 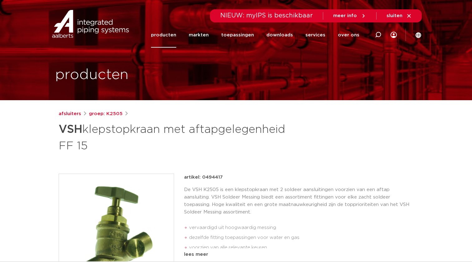 I want to click on a: downloads, so click(x=279, y=35).